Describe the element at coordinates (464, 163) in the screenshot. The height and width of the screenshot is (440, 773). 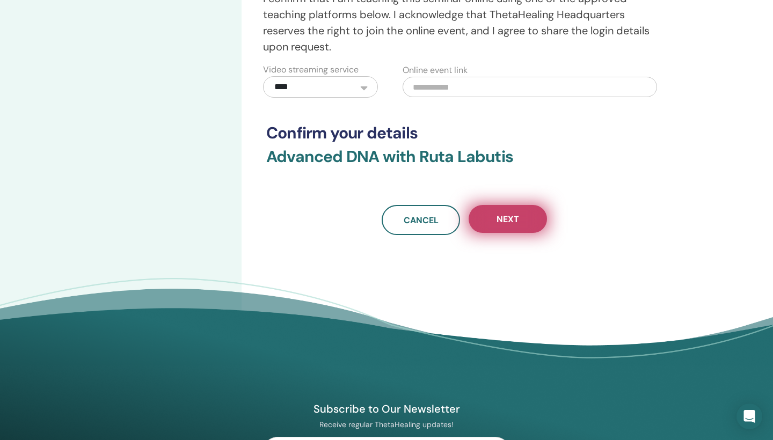
I see `h3: Advanced DNA with Ruta Labutis` at that location.